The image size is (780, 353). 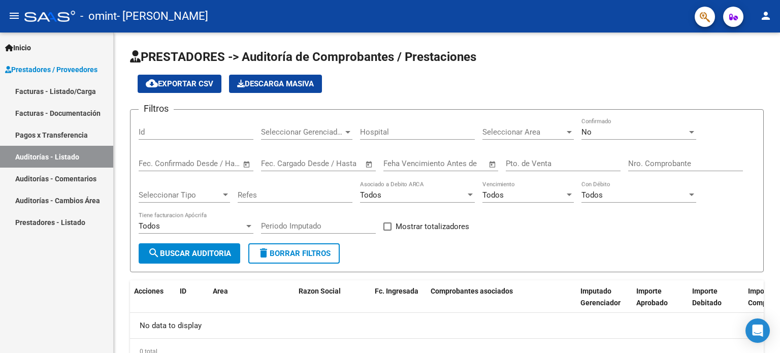 I want to click on span: Fc. Ingresada, so click(x=397, y=291).